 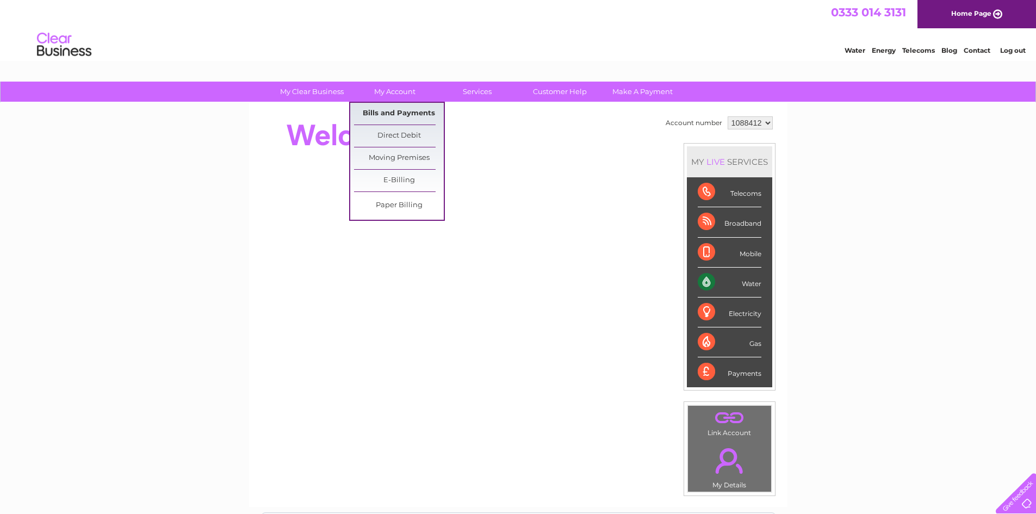 What do you see at coordinates (730, 282) in the screenshot?
I see `div: Water` at bounding box center [730, 282].